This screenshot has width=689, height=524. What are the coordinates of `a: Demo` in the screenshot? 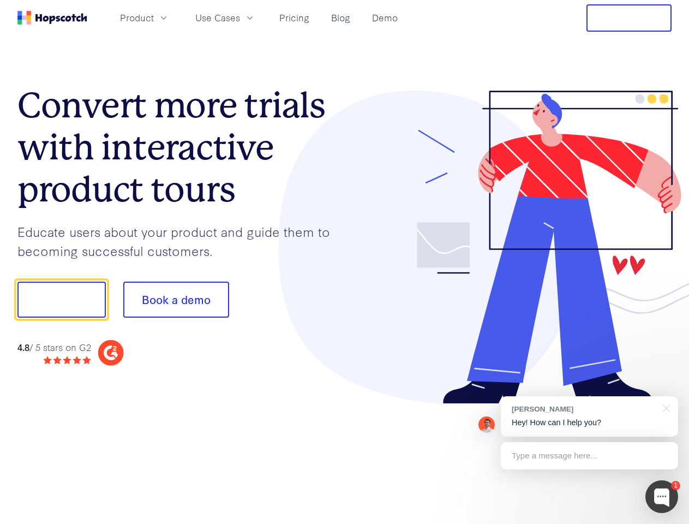 It's located at (385, 17).